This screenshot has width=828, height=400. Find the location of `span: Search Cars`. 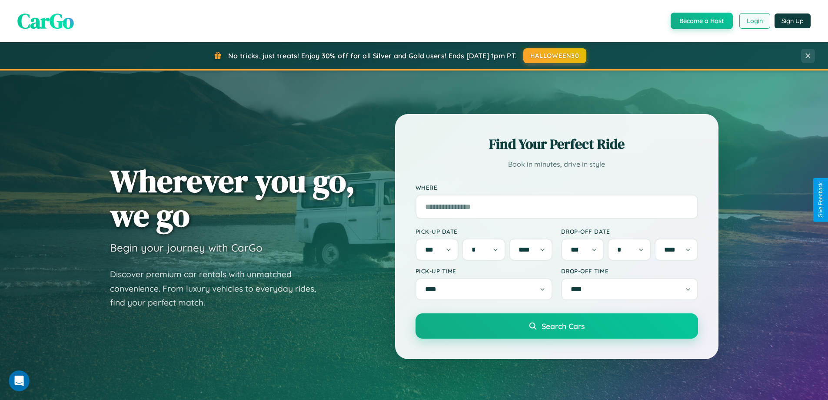

span: Search Cars is located at coordinates (563, 326).